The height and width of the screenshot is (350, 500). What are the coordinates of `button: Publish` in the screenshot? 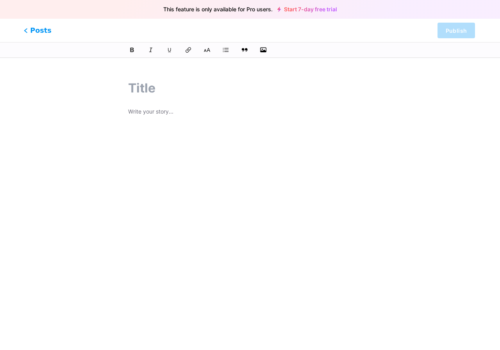 It's located at (456, 30).